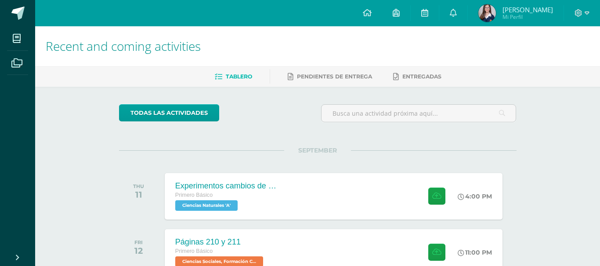 The height and width of the screenshot is (266, 600). What do you see at coordinates (138, 251) in the screenshot?
I see `div: 12` at bounding box center [138, 251].